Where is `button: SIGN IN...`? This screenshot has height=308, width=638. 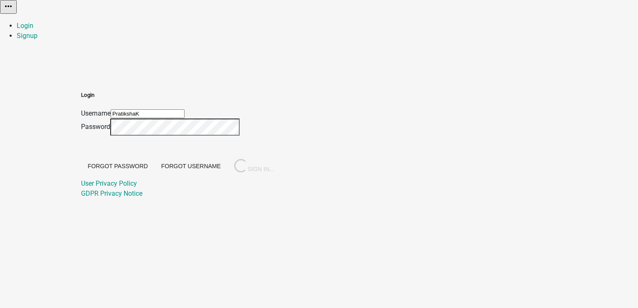 button: SIGN IN... is located at coordinates (254, 166).